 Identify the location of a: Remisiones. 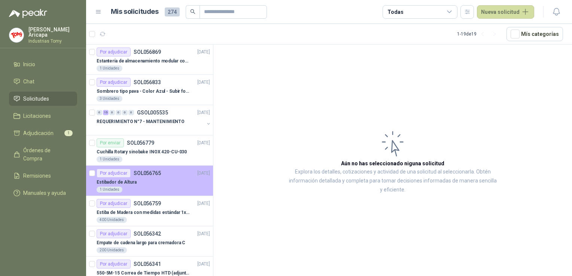
(43, 176).